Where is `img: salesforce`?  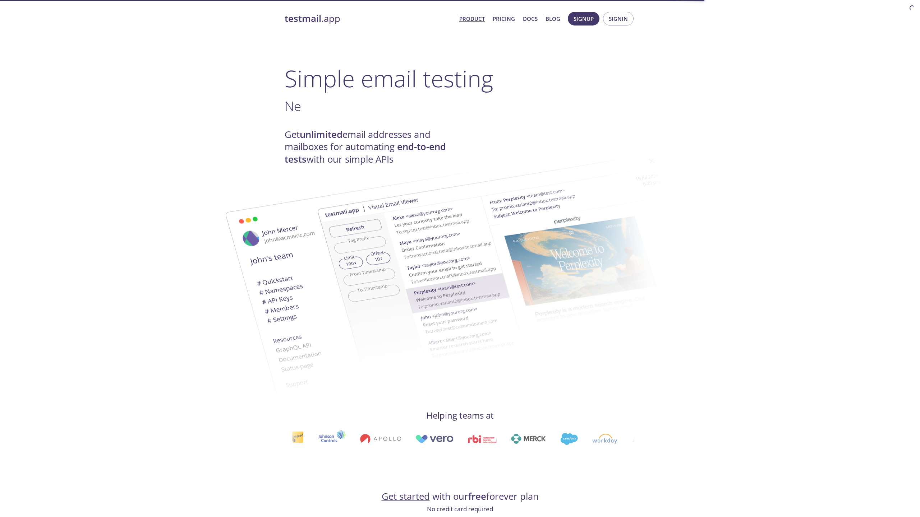
img: salesforce is located at coordinates (565, 439).